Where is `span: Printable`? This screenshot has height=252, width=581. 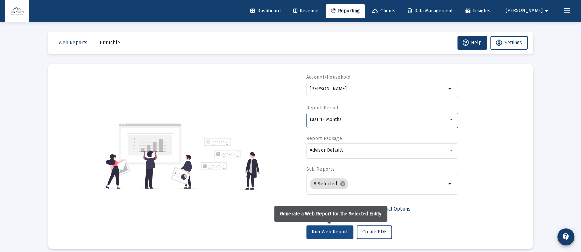
span: Printable is located at coordinates (110, 42).